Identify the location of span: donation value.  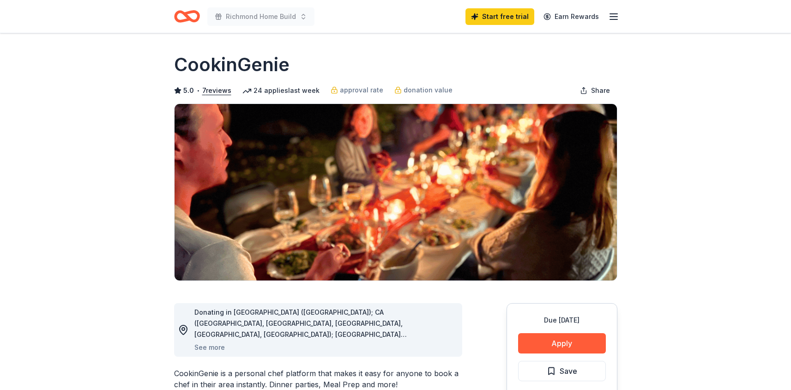
(428, 90).